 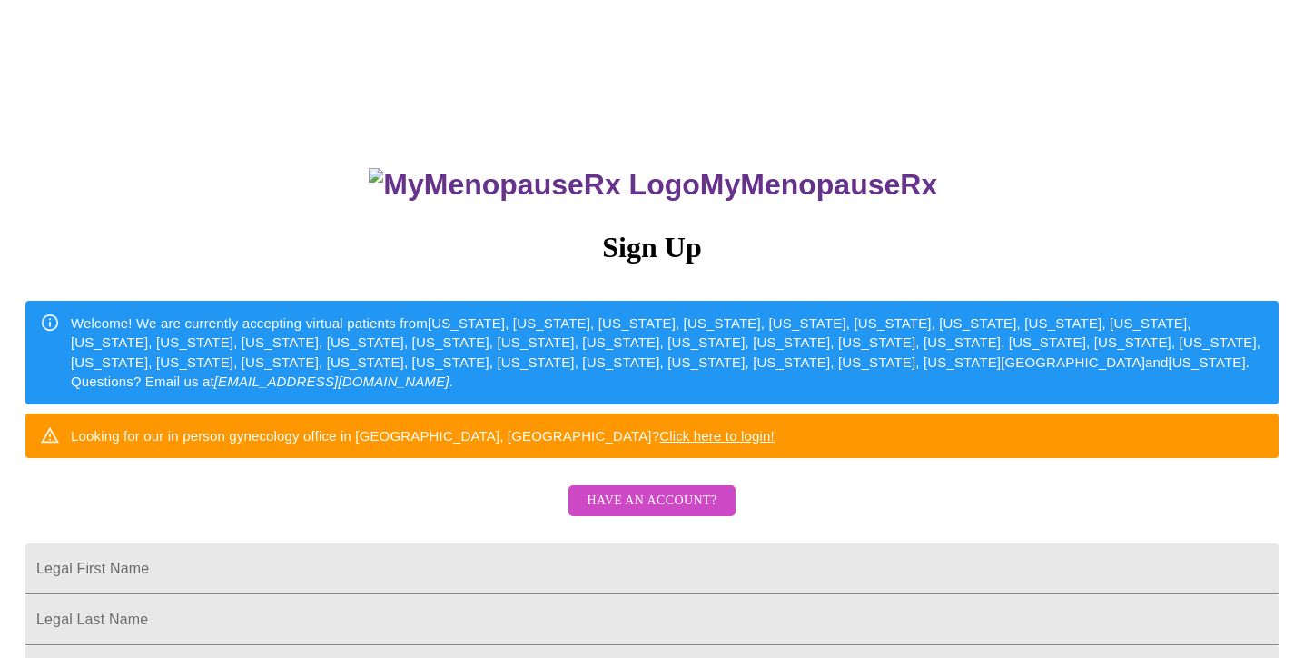 I want to click on h3: Sign Up, so click(x=652, y=247).